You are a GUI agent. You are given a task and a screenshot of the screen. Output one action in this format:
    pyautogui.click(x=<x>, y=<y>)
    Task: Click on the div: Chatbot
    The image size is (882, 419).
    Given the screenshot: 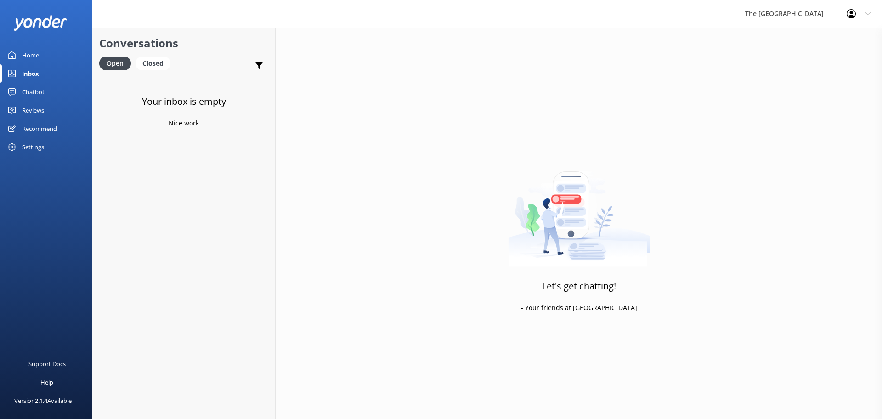 What is the action you would take?
    pyautogui.click(x=33, y=92)
    